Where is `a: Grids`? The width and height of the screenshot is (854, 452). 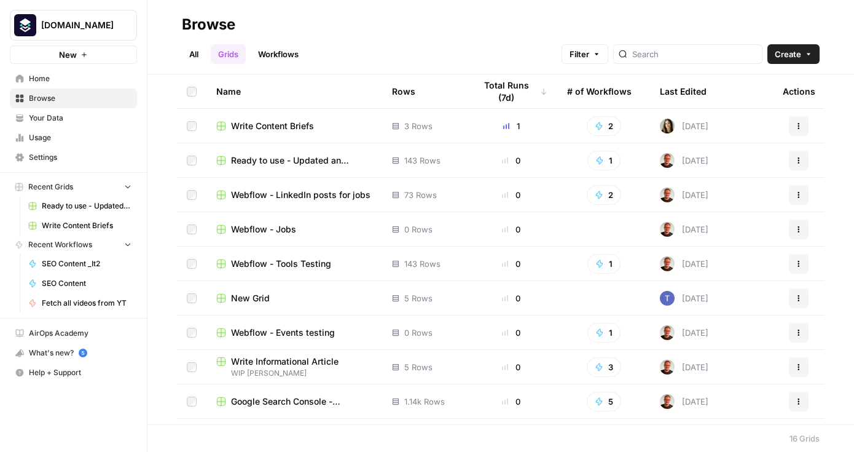
a: Grids is located at coordinates (228, 54).